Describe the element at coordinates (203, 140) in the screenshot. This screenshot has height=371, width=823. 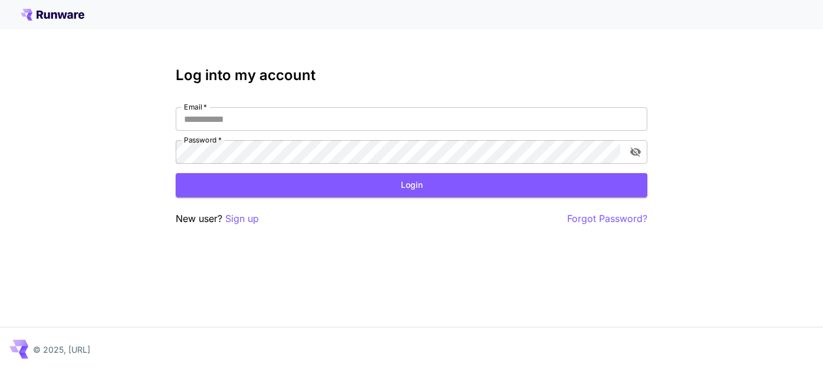
I see `label: Password` at that location.